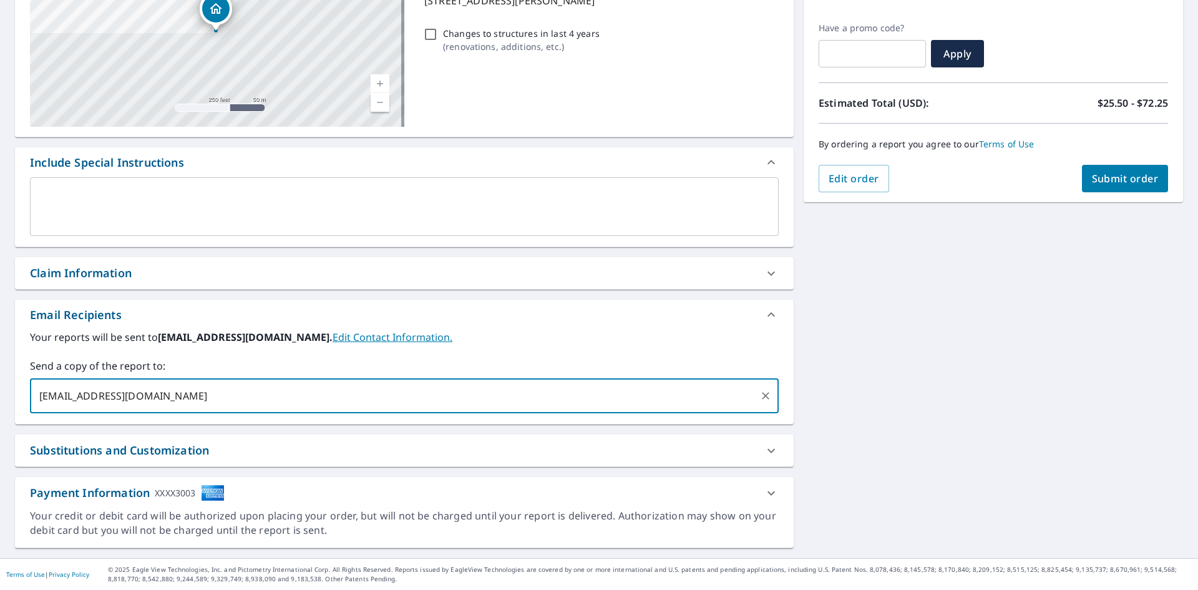 This screenshot has height=590, width=1198. I want to click on img: cardImage, so click(213, 492).